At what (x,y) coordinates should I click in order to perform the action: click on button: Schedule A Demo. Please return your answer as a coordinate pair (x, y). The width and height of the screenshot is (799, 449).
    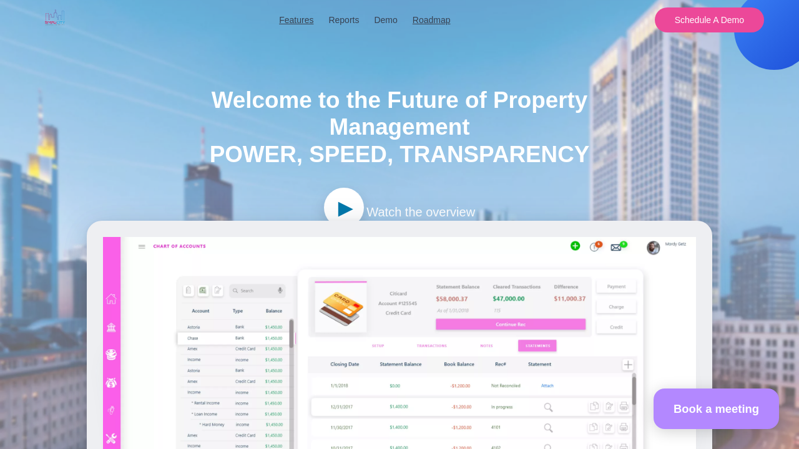
    Looking at the image, I should click on (709, 20).